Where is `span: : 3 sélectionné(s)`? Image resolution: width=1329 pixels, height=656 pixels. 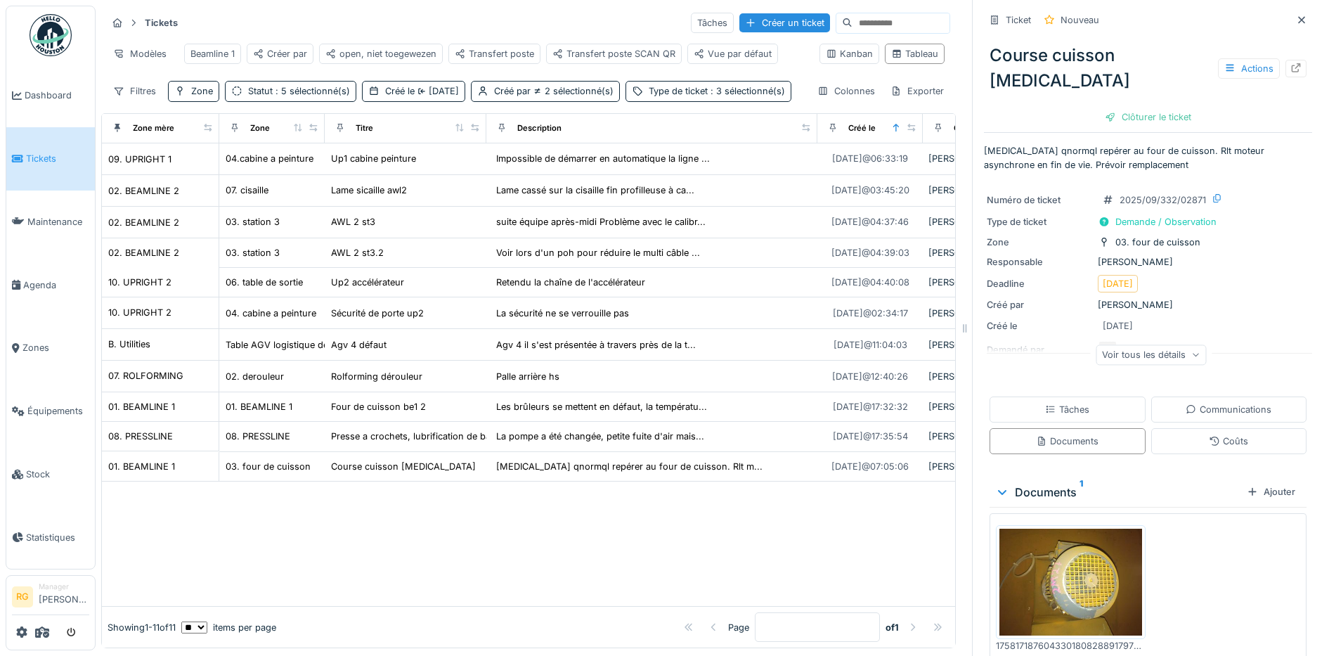 span: : 3 sélectionné(s) is located at coordinates (746, 91).